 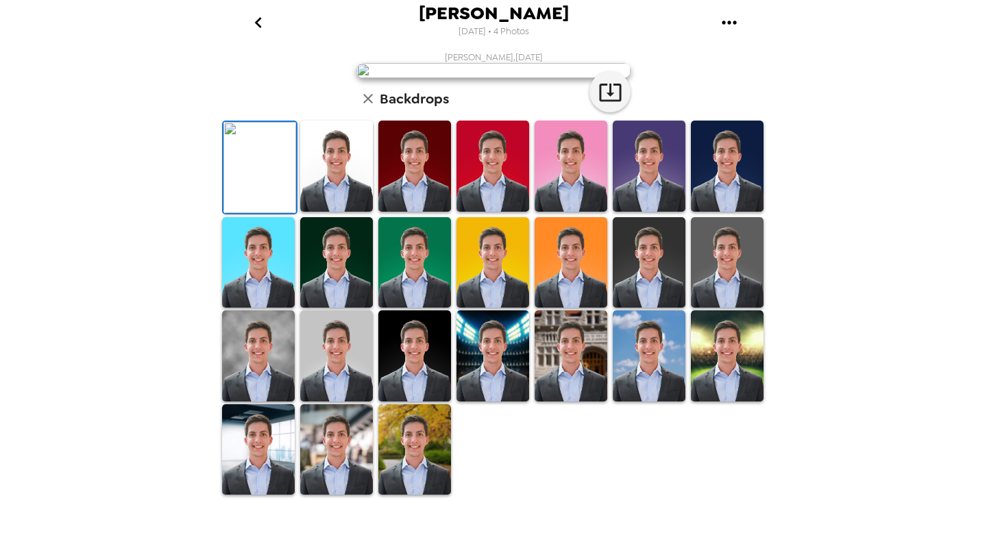 What do you see at coordinates (414, 99) in the screenshot?
I see `h6: Backdrops` at bounding box center [414, 99].